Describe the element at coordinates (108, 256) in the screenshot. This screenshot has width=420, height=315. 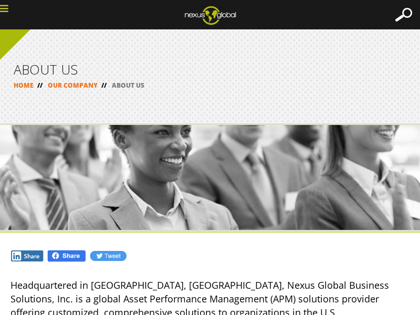
I see `img: Tw.jpg` at that location.